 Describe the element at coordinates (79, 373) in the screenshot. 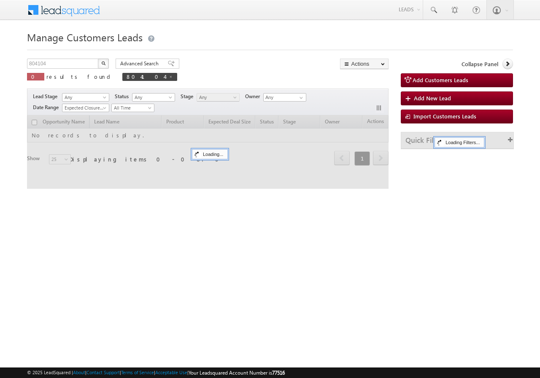

I see `a: About` at that location.